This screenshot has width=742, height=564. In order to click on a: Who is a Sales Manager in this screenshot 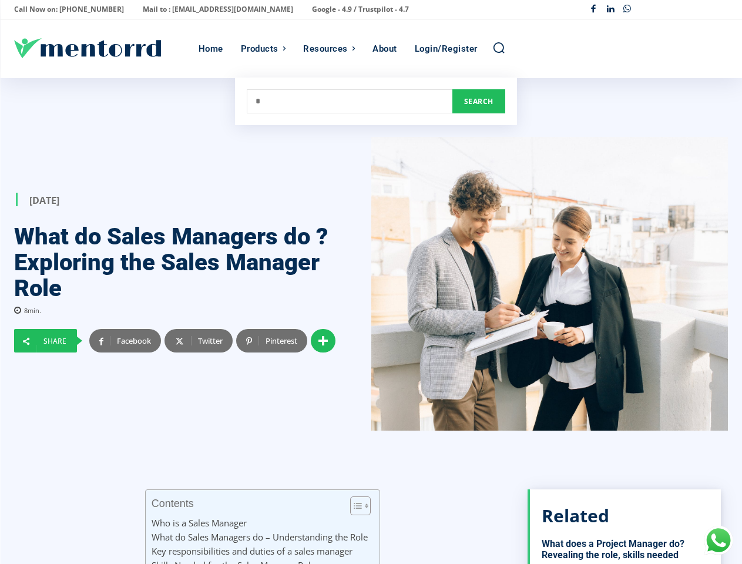, I will do `click(199, 523)`.